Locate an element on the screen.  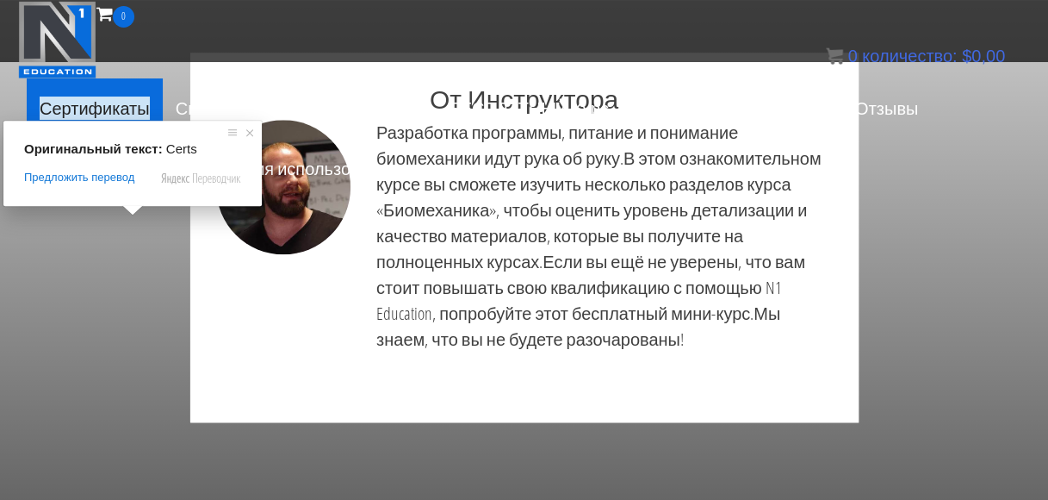
a: Контакты is located at coordinates (680, 109).